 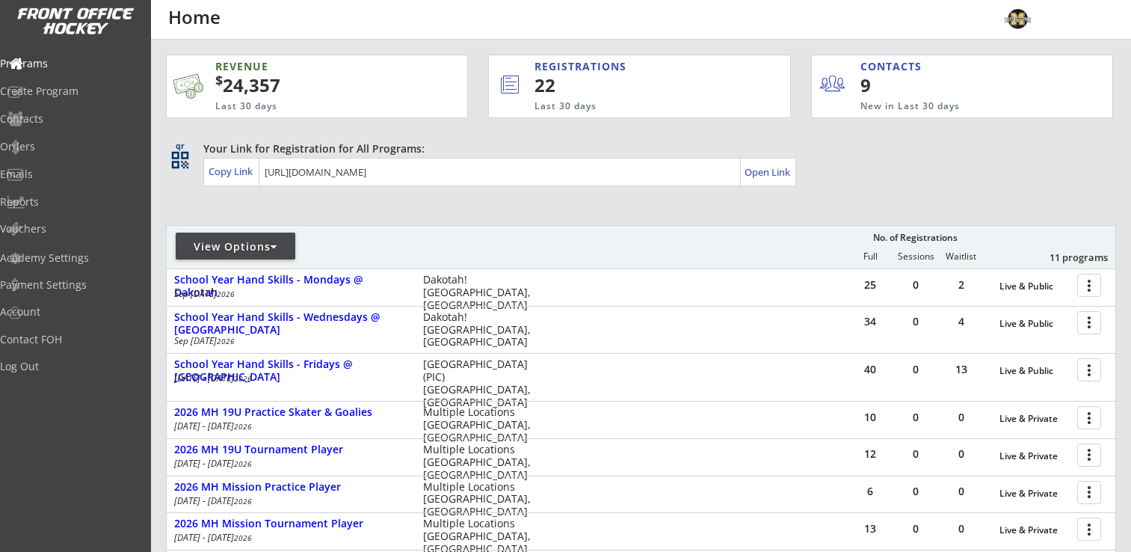 I want to click on button: qr_code, so click(x=180, y=160).